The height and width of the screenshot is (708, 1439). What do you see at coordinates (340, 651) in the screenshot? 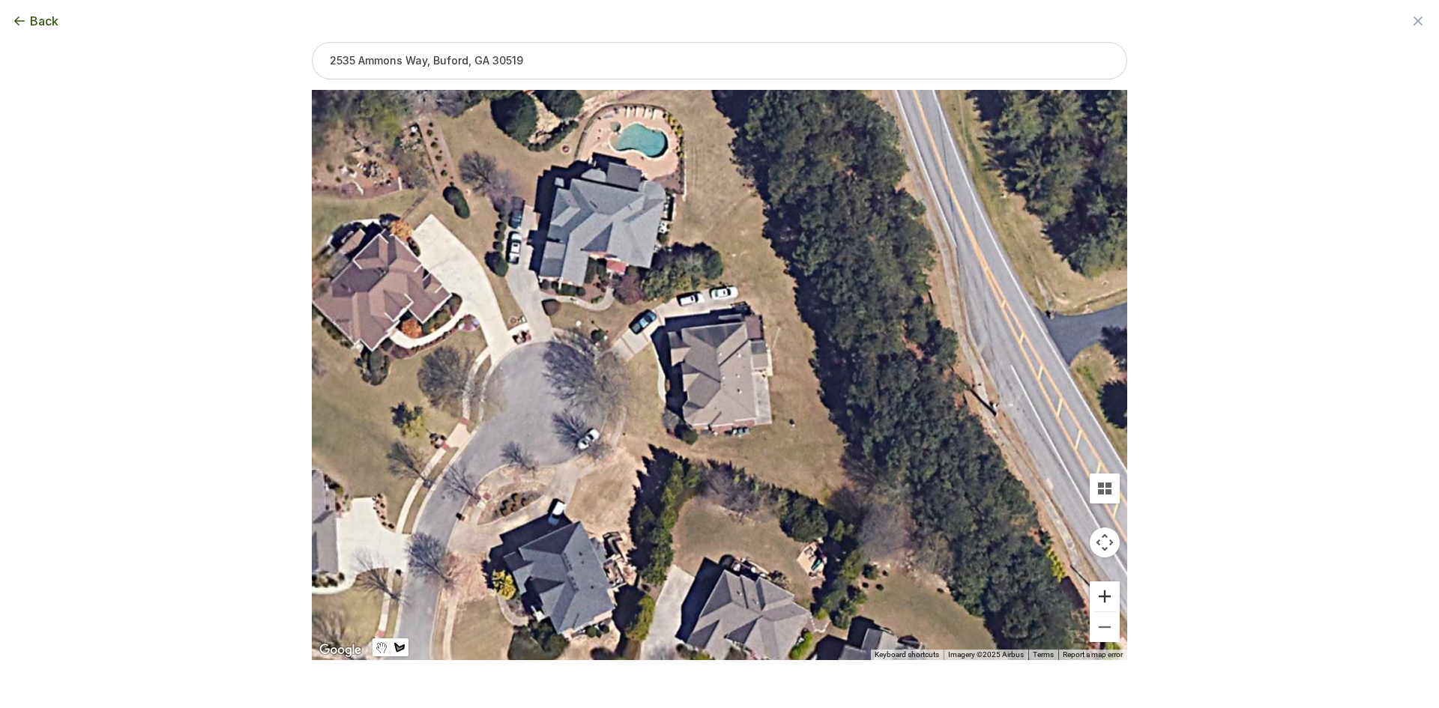
I see `a: Open this area in Google Maps (opens a new window)` at bounding box center [340, 651].